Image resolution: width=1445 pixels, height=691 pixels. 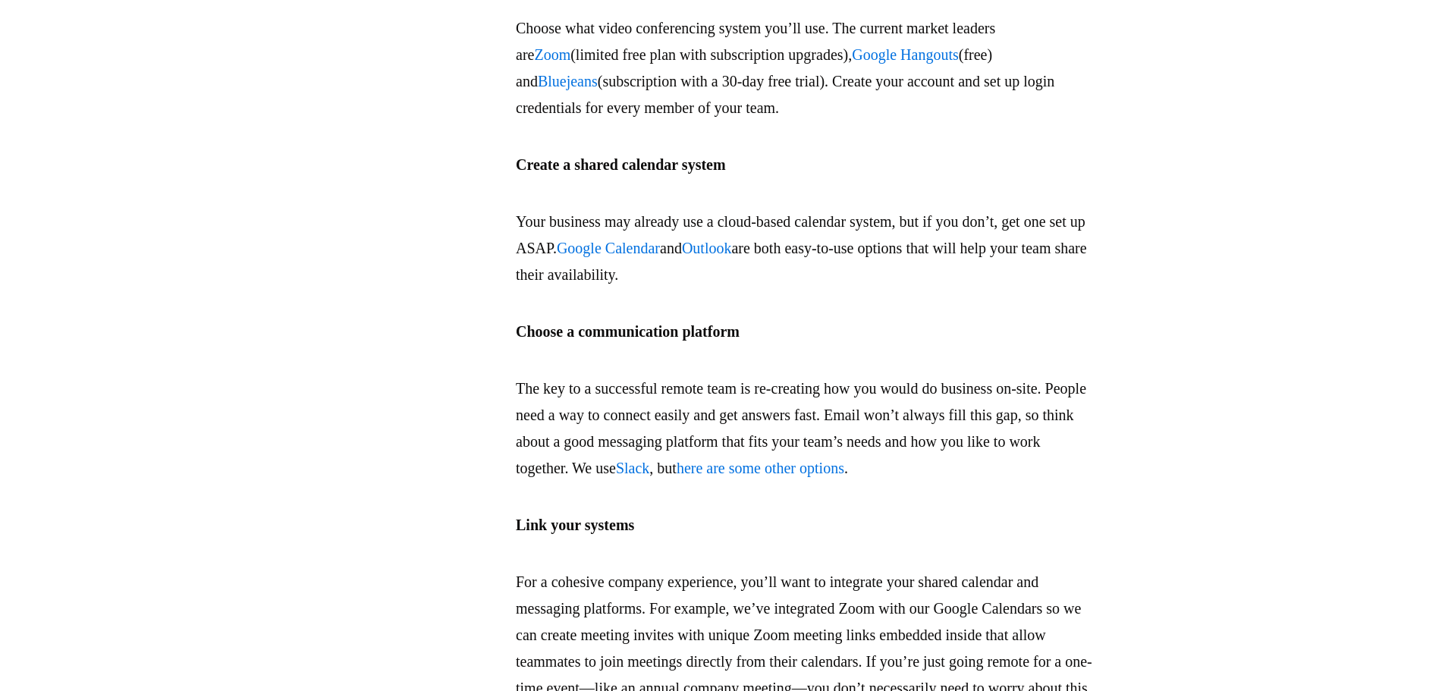 I want to click on strong: Create a shared calendar system, so click(x=621, y=165).